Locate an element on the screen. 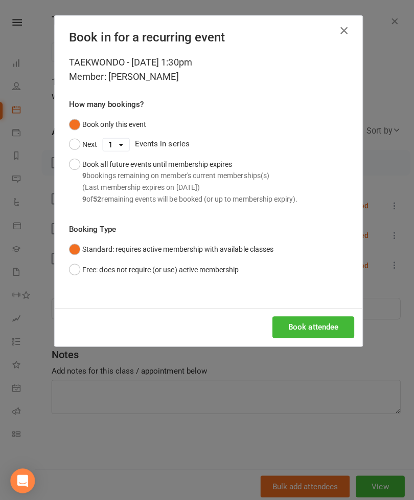  div: Open Intercom Messenger is located at coordinates (23, 477).